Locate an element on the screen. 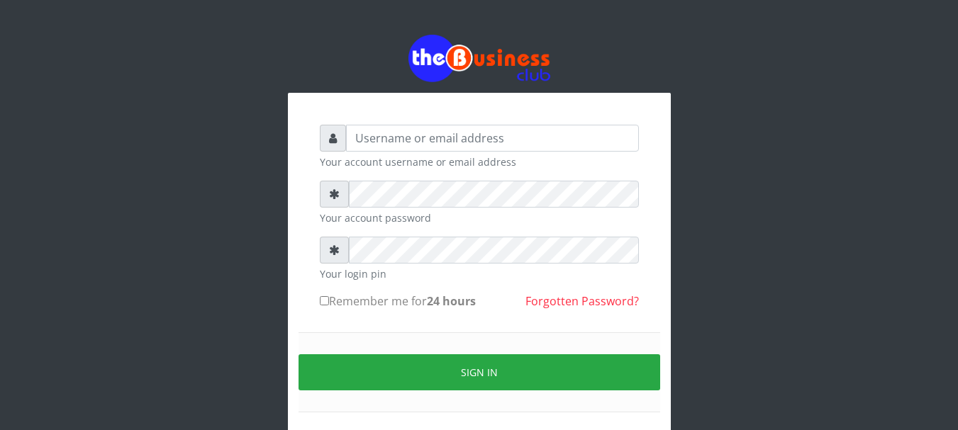  label: Remember me for is located at coordinates (398, 301).